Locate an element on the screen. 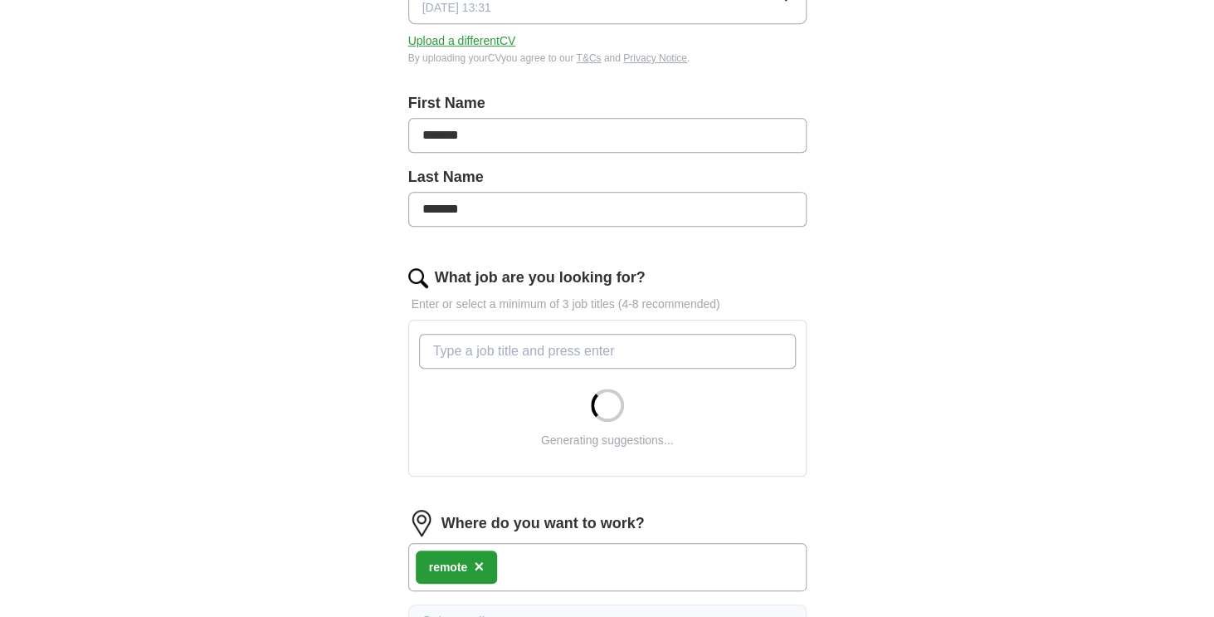 This screenshot has height=617, width=1214. label: Last Name is located at coordinates (607, 177).